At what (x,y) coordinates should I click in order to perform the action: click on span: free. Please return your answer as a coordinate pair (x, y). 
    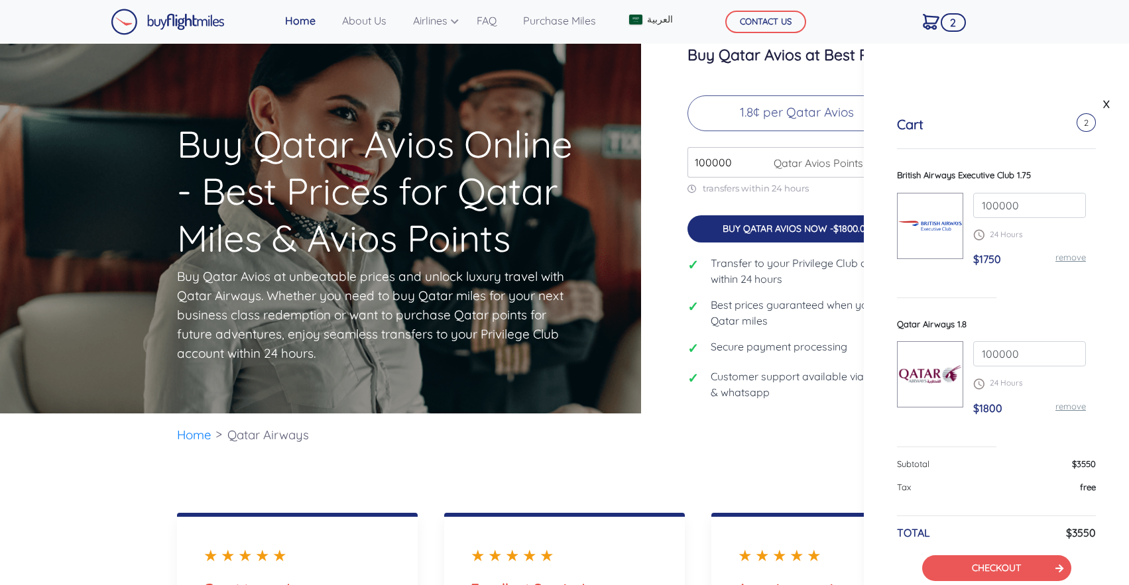
    Looking at the image, I should click on (1088, 487).